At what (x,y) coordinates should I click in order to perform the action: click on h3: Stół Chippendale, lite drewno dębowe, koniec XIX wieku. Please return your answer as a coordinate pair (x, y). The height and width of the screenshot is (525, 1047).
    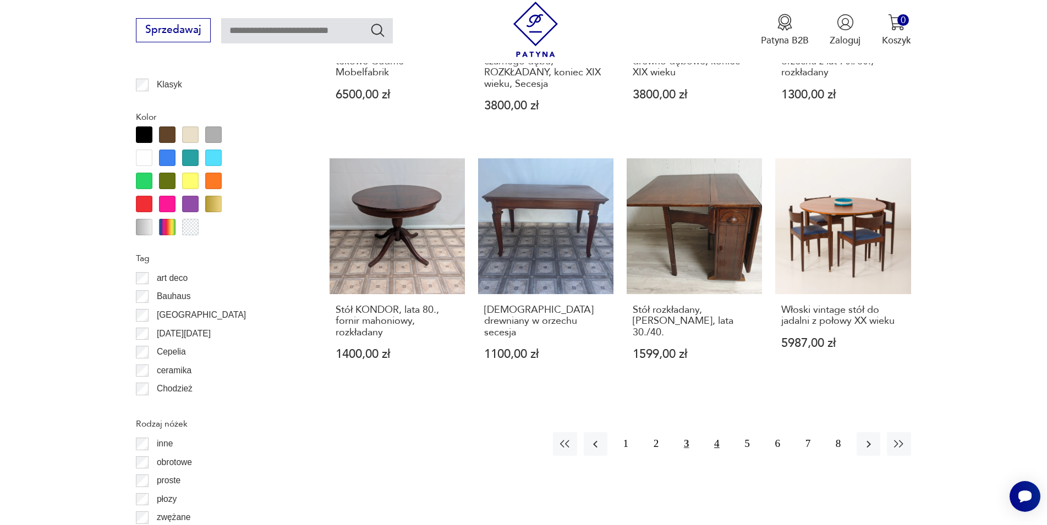
    Looking at the image, I should click on (694, 61).